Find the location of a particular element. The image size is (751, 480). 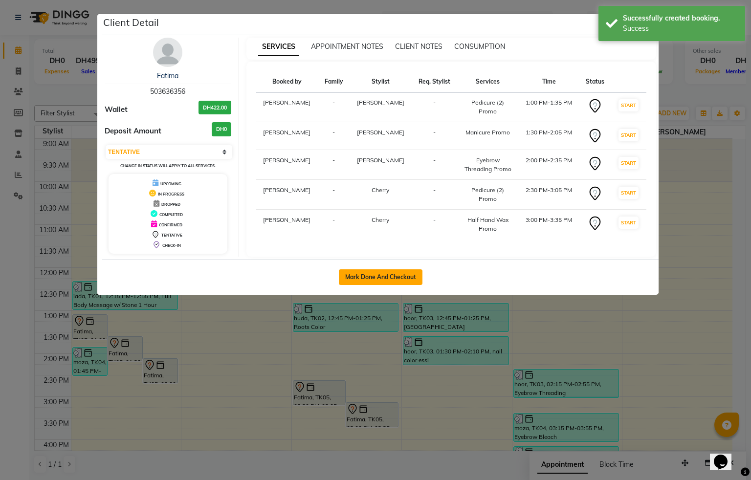

span: Wallet is located at coordinates (116, 109).